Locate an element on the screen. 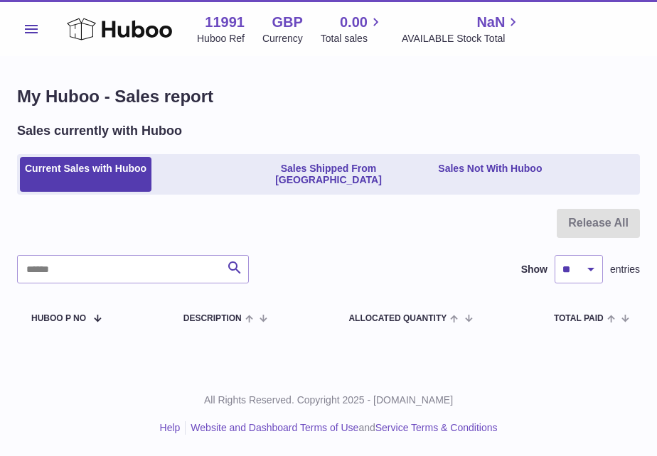 This screenshot has width=657, height=456. a: Help is located at coordinates (170, 428).